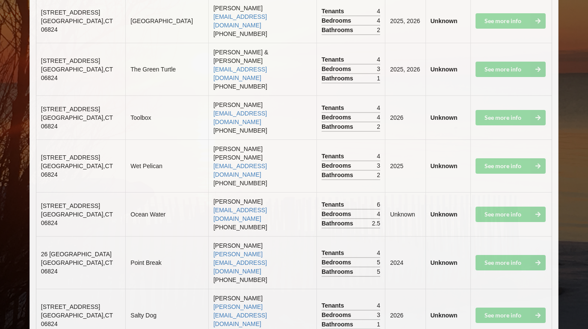  Describe the element at coordinates (379, 205) in the screenshot. I see `span: 6` at that location.